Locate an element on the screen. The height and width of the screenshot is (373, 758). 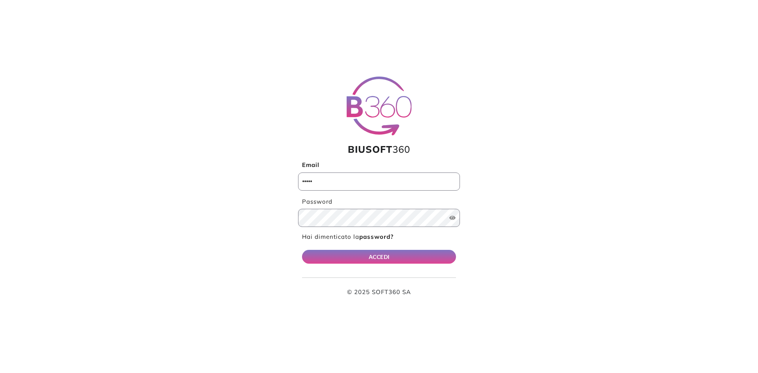
a: Hai dimenticato lapassword? is located at coordinates (348, 236).